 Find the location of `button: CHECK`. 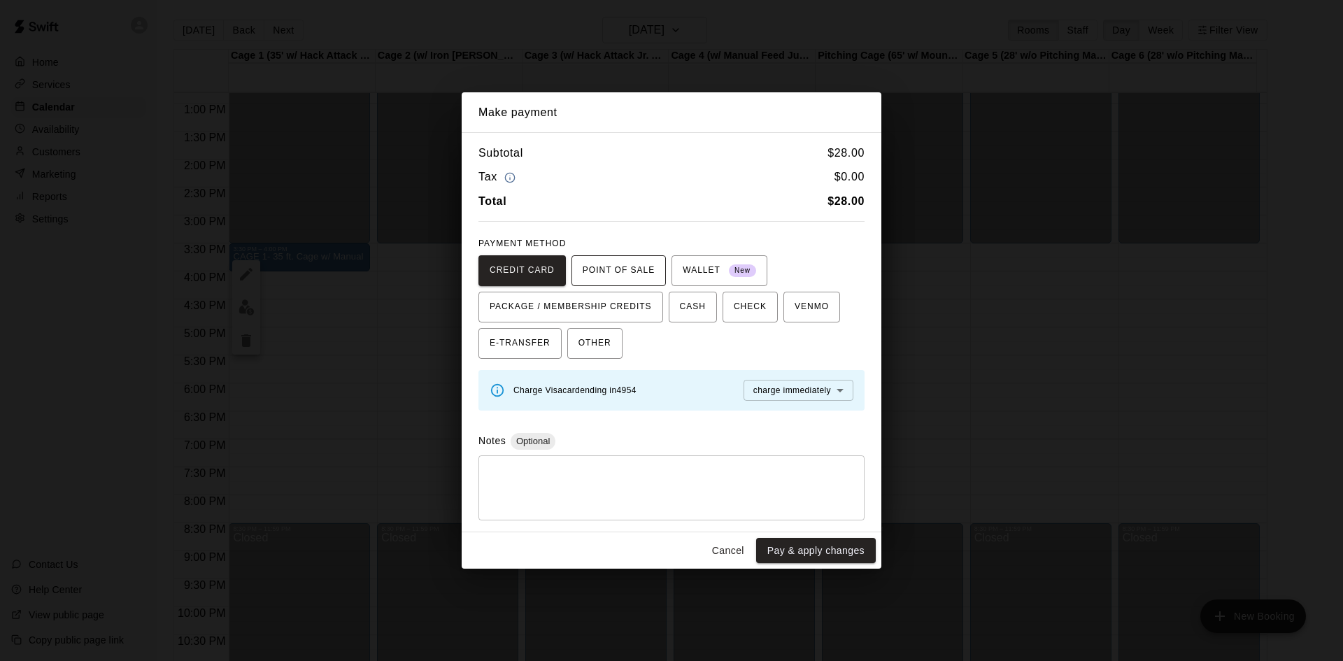

button: CHECK is located at coordinates (750, 307).